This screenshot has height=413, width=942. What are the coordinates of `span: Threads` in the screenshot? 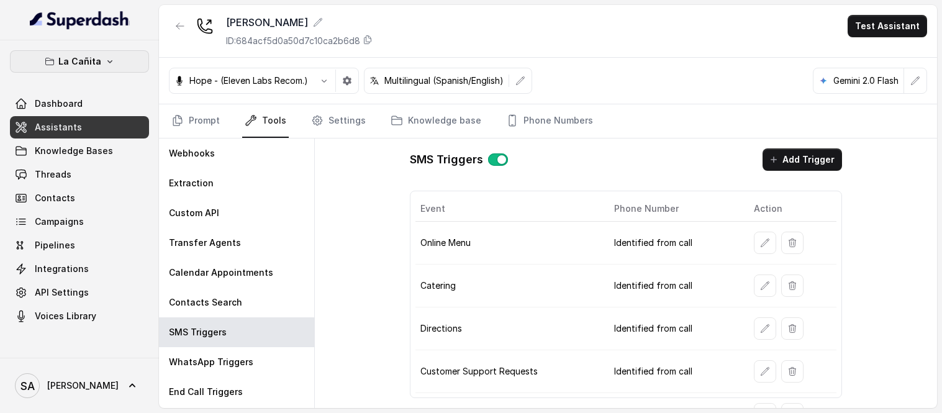 It's located at (53, 175).